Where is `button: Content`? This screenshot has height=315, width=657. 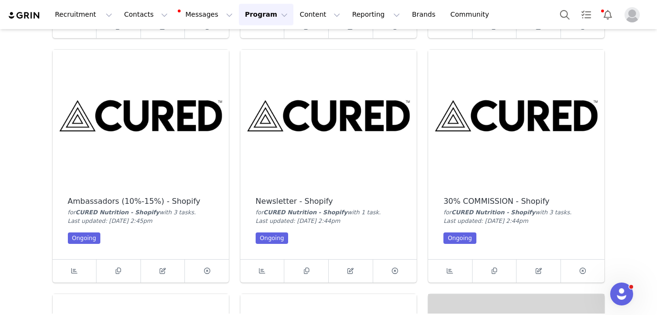
button: Content is located at coordinates (320, 14).